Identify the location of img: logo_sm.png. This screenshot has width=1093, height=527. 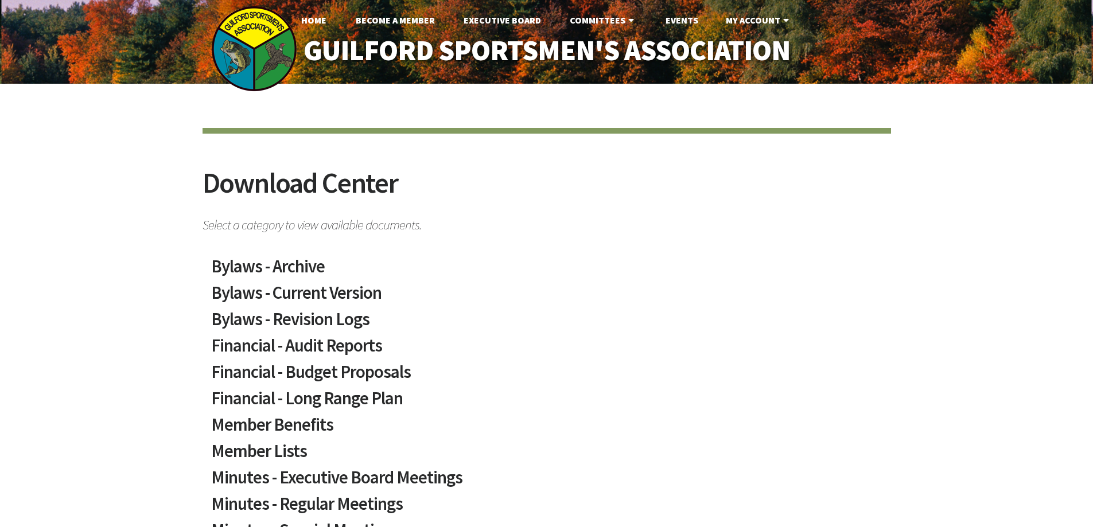
(254, 49).